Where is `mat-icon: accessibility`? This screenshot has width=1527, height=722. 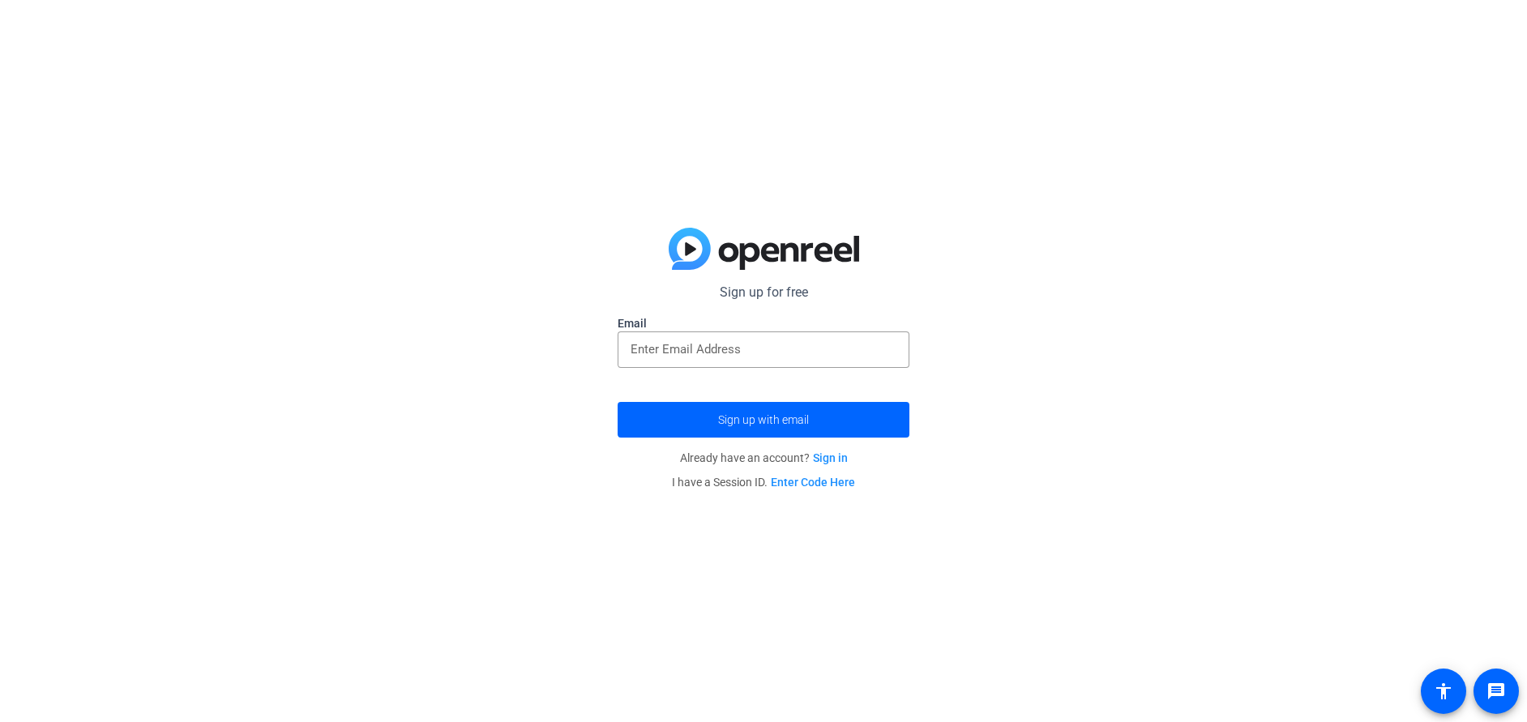
mat-icon: accessibility is located at coordinates (1443, 691).